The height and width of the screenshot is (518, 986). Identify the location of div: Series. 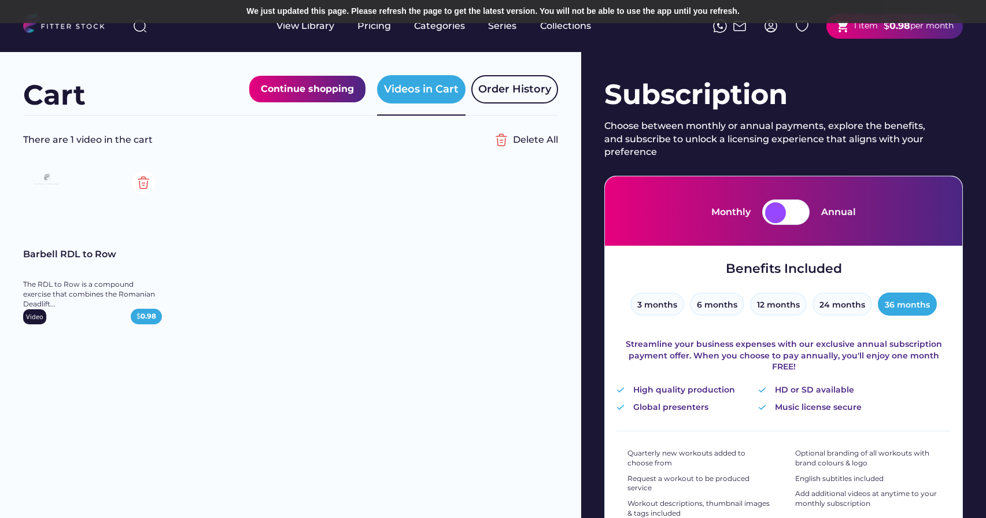
(502, 26).